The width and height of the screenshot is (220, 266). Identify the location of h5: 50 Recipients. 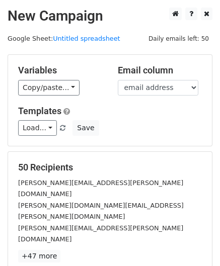
(110, 168).